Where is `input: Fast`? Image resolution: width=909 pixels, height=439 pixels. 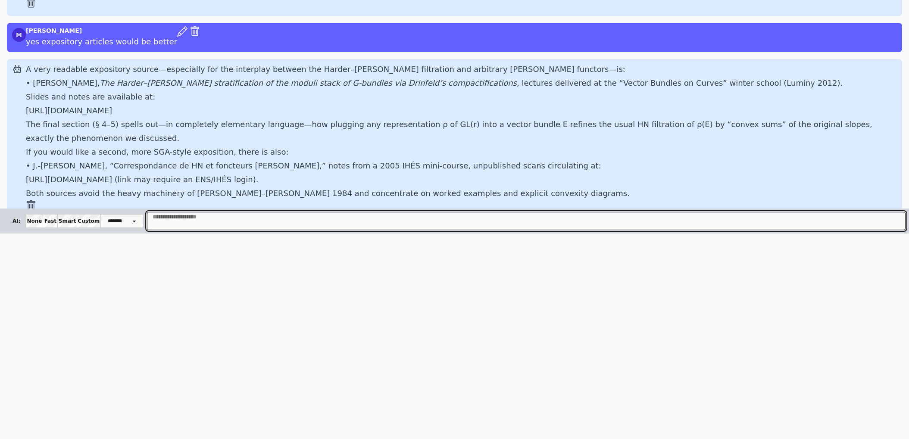 input: Fast is located at coordinates (50, 221).